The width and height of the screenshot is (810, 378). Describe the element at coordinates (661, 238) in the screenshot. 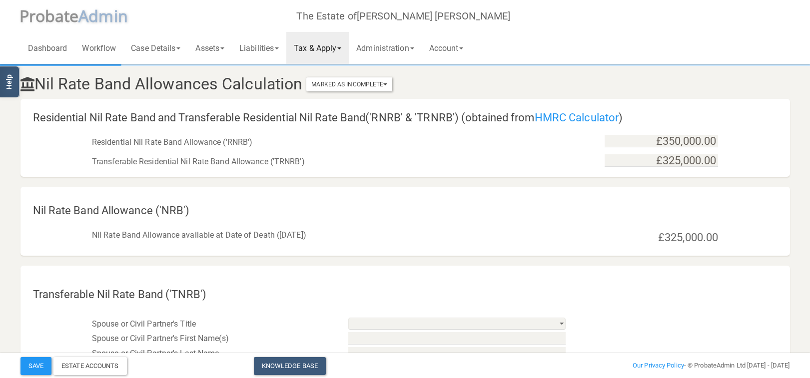

I see `div: £325,000.00` at that location.